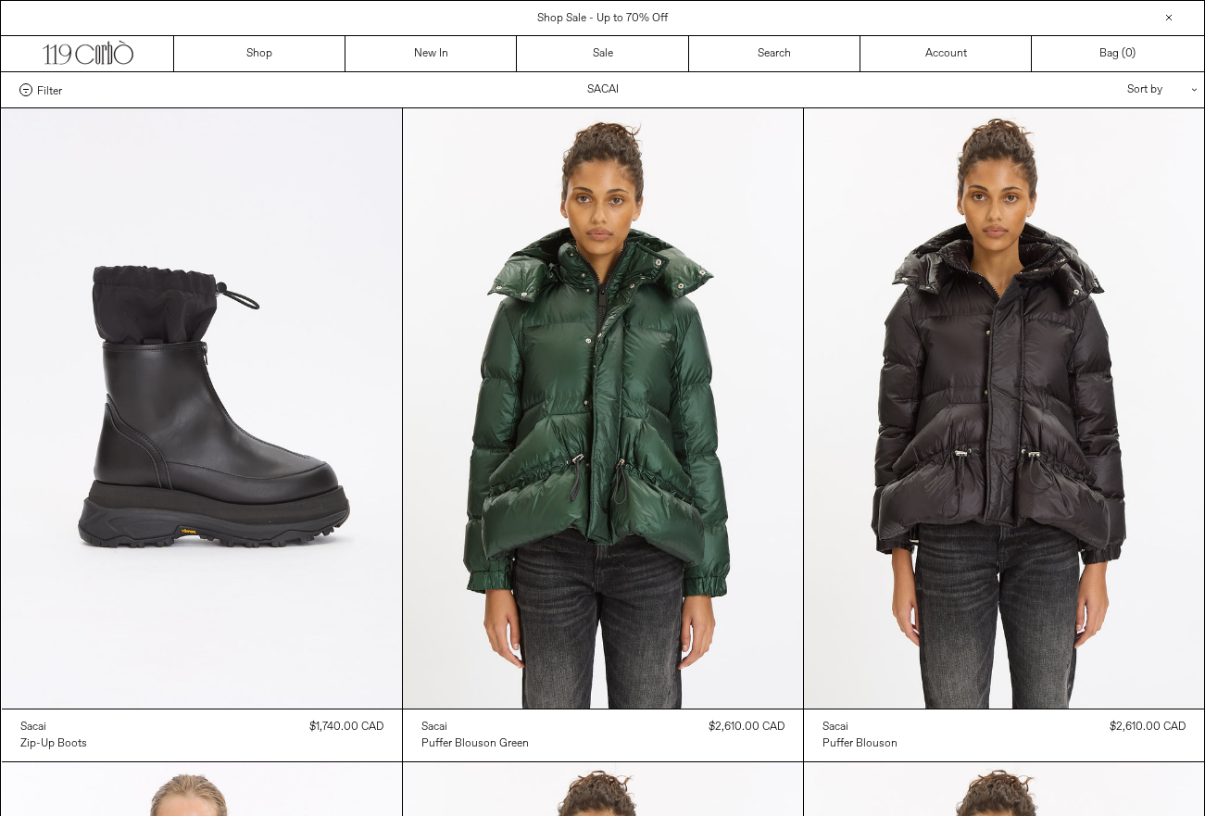  What do you see at coordinates (1117, 54) in the screenshot?
I see `a: Bag ()` at bounding box center [1117, 54].